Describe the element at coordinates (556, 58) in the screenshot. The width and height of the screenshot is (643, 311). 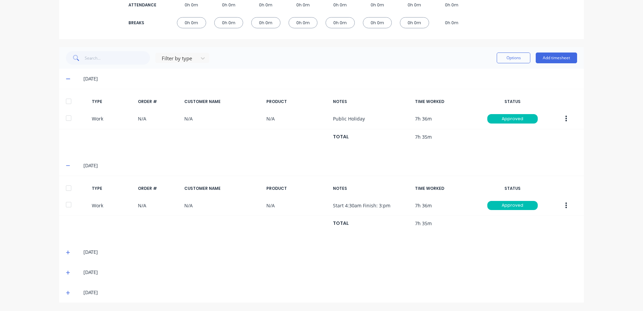
I see `button: Add timesheet` at that location.